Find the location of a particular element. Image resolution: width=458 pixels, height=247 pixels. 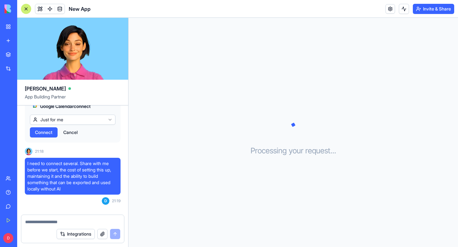

button: Cancel is located at coordinates (70, 133).